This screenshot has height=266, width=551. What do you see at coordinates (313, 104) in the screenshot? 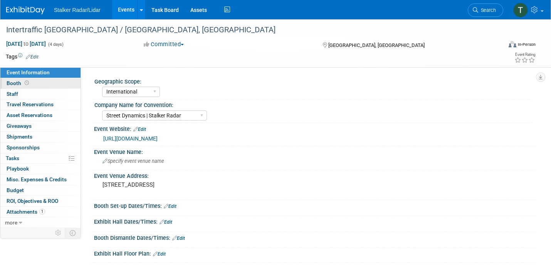
I see `div: Company Name for Convention:` at bounding box center [313, 104].